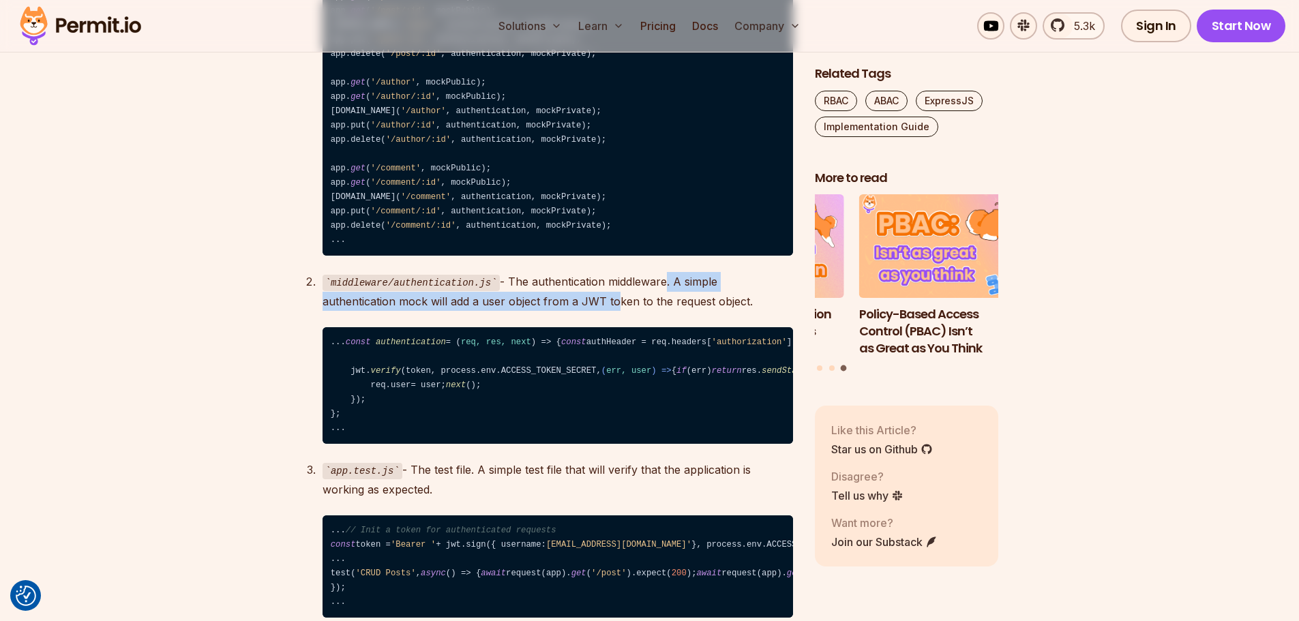 Image resolution: width=1299 pixels, height=621 pixels. Describe the element at coordinates (819, 368) in the screenshot. I see `button: Go to slide 1` at that location.